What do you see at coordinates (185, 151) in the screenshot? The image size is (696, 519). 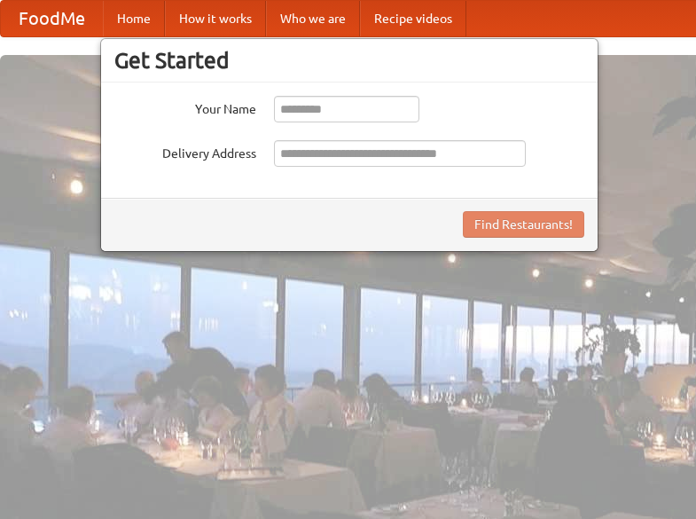 I see `label: Delivery Address` at bounding box center [185, 151].